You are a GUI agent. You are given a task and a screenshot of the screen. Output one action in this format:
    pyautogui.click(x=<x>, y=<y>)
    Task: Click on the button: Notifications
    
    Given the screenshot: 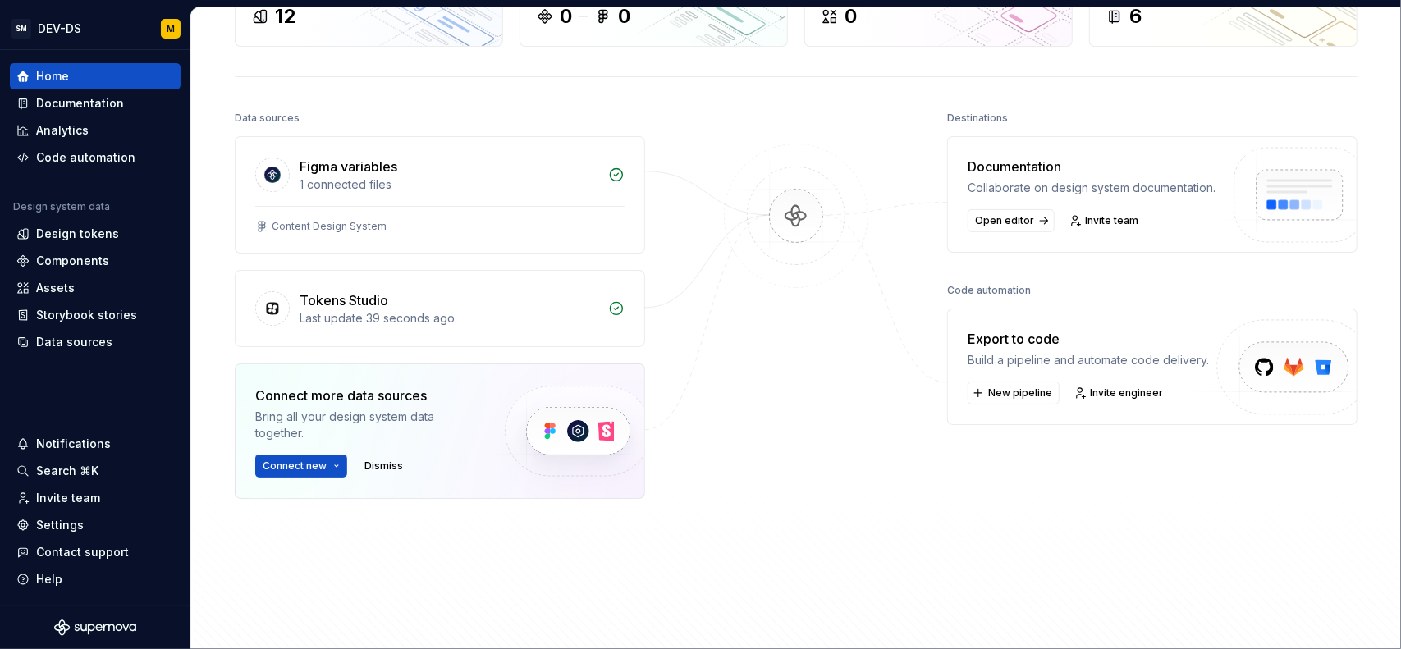 What is the action you would take?
    pyautogui.click(x=95, y=444)
    